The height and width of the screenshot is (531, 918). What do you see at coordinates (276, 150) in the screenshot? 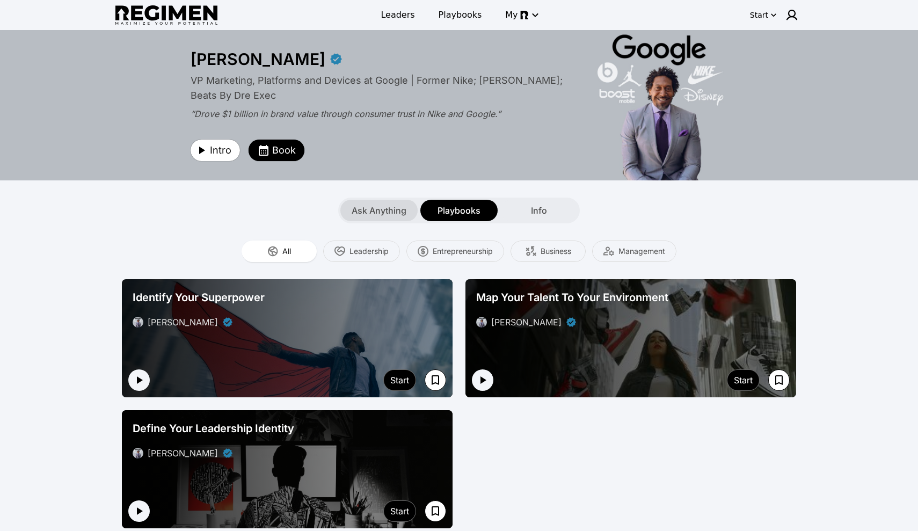
I see `button: Book` at bounding box center [276, 150].